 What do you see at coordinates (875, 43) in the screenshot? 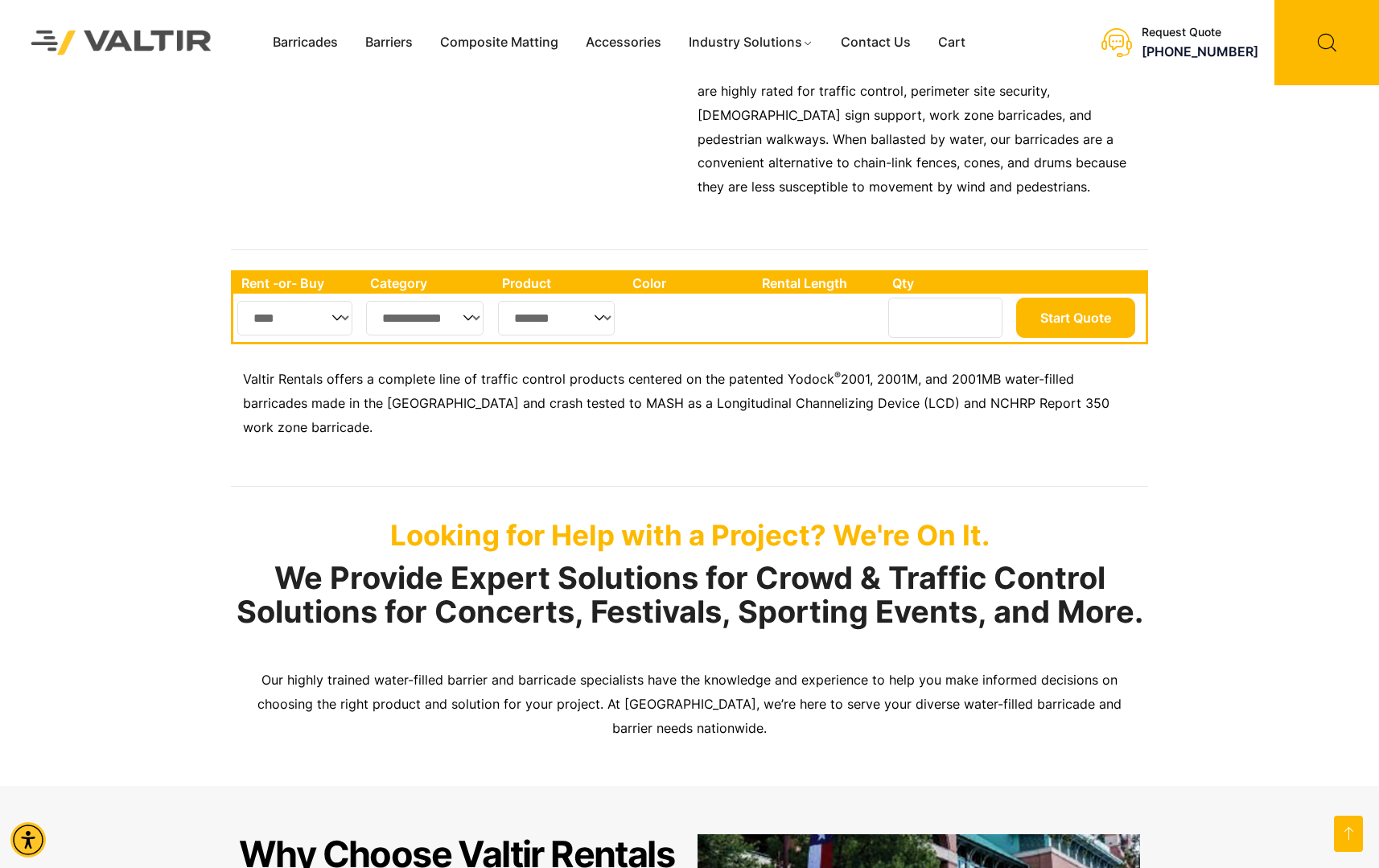
I see `a: Contact Us` at bounding box center [875, 43].